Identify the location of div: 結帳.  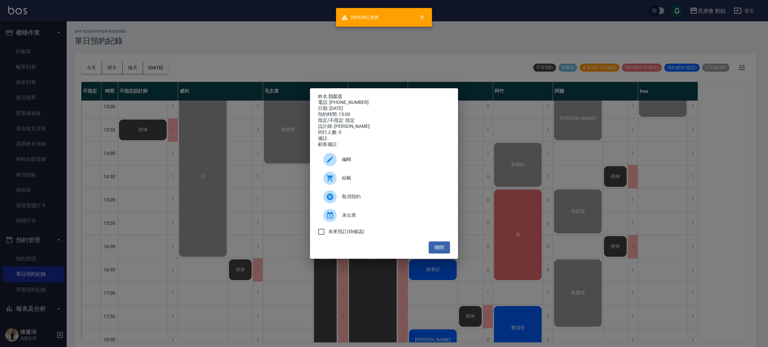
(384, 178).